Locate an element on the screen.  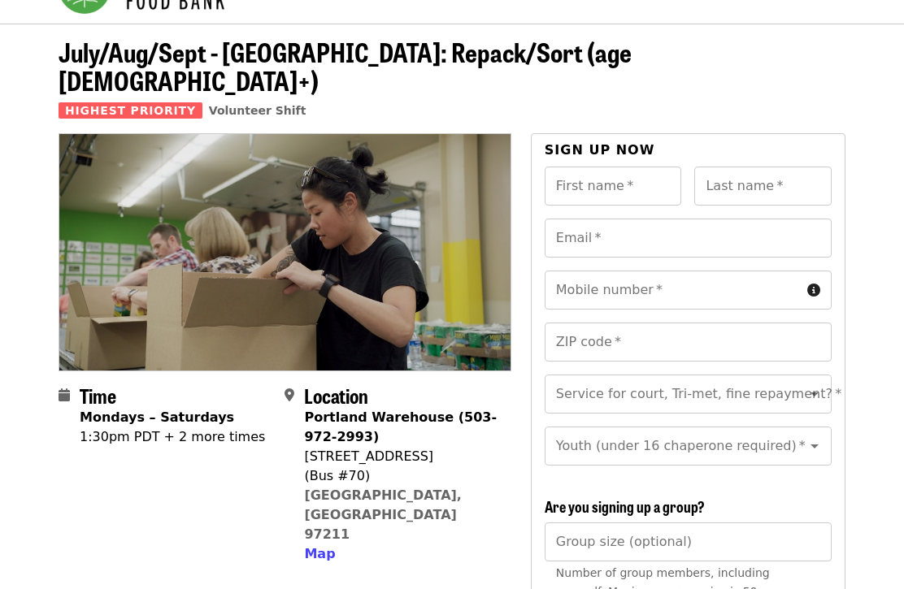
span: Location is located at coordinates (336, 396).